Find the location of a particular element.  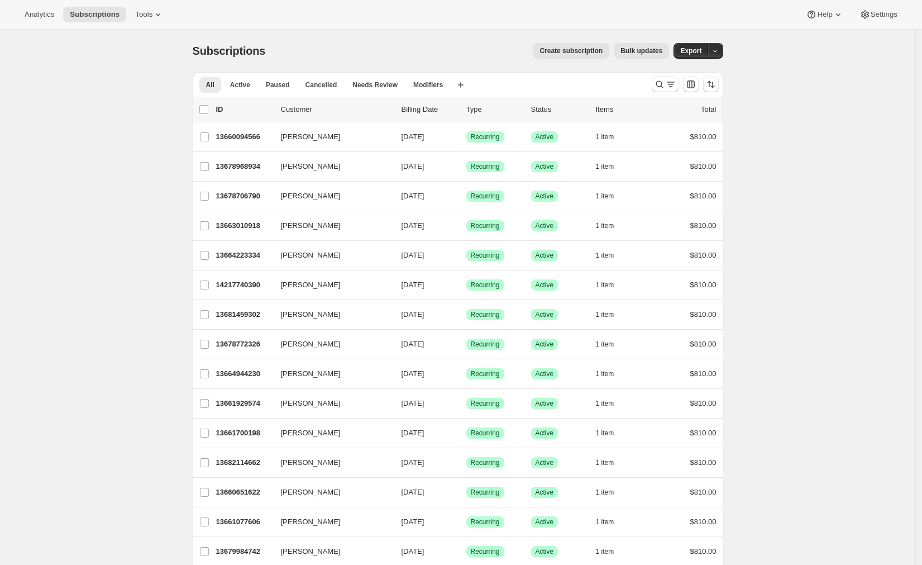

button: Sort the results is located at coordinates (711, 84).